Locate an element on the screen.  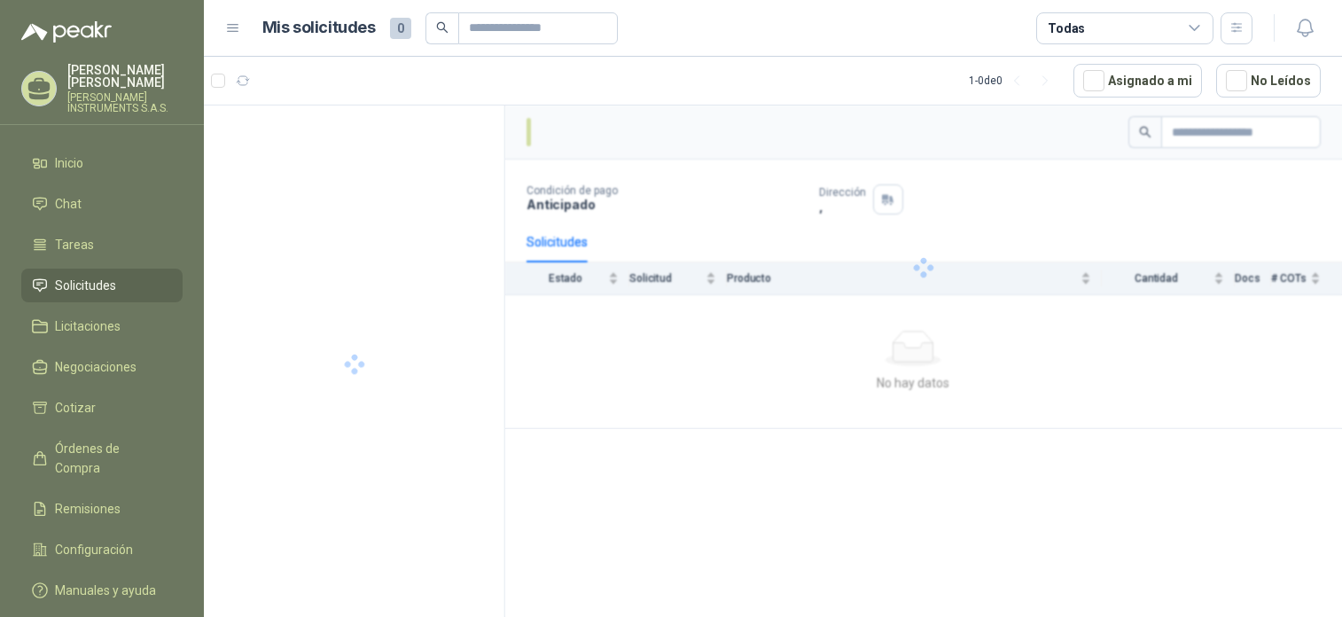
button: Asignado a mi is located at coordinates (1137, 81).